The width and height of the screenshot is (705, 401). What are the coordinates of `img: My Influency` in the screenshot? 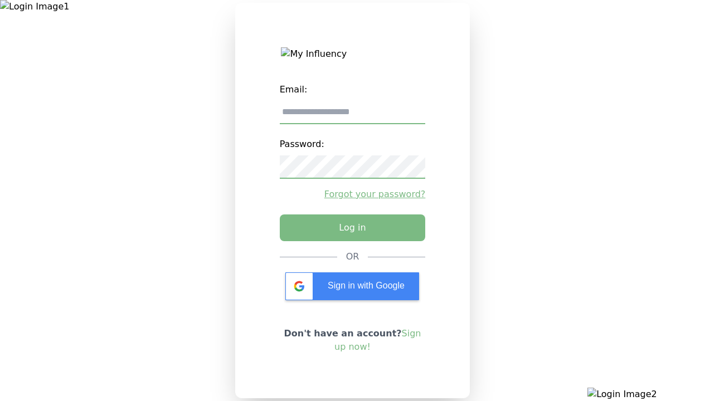 It's located at (352, 54).